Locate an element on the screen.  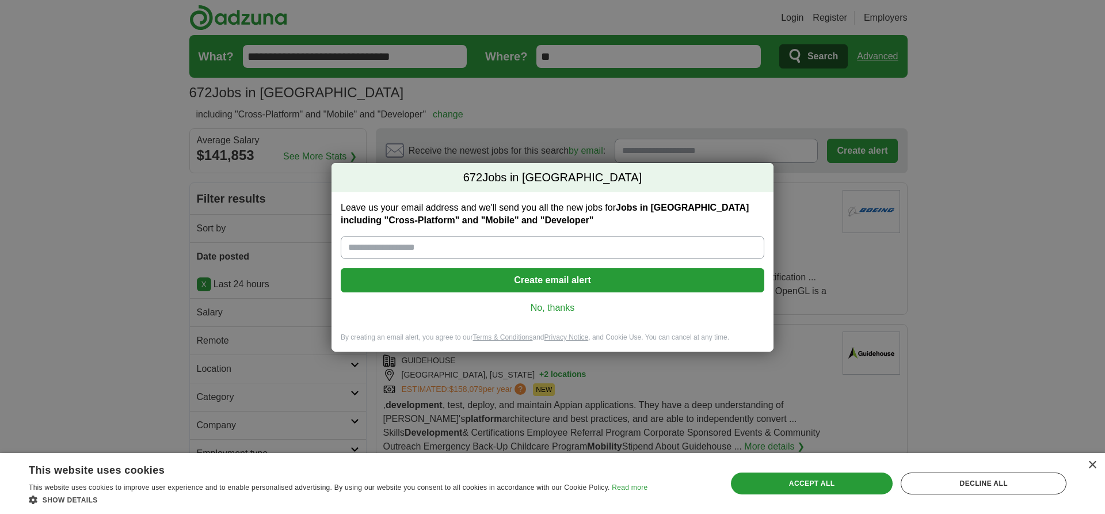
a: Read more, opens a new window is located at coordinates (629, 487).